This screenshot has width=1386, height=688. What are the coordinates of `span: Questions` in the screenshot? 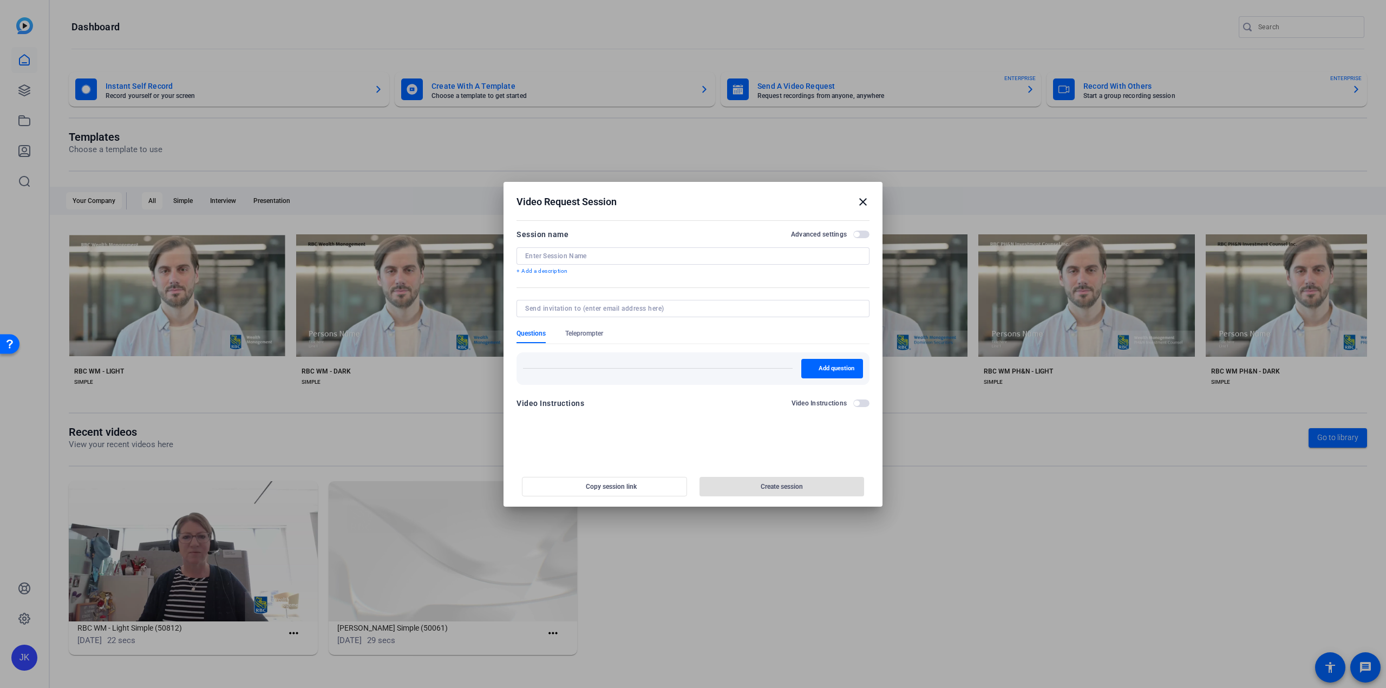 It's located at (531, 334).